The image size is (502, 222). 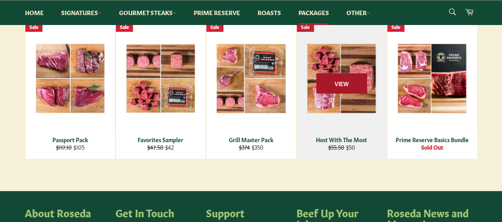 What do you see at coordinates (161, 90) in the screenshot?
I see `a: Favorites Sampler Favorites Sampler $47.50 $42` at bounding box center [161, 90].